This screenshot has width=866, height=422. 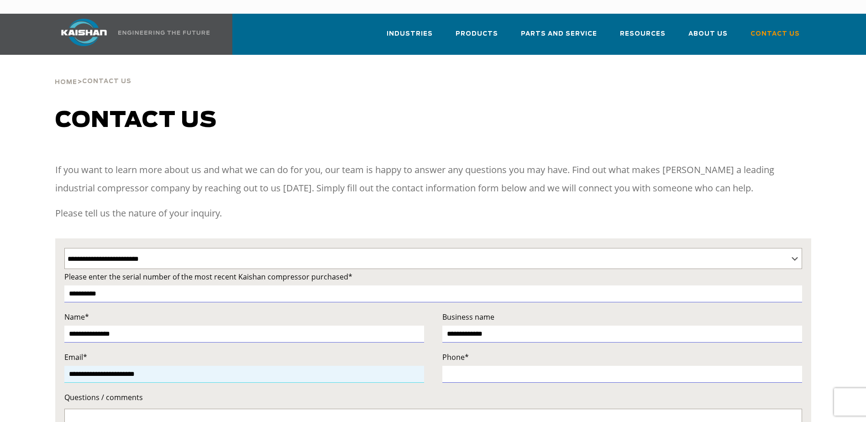 I want to click on a: Contact Us, so click(x=775, y=37).